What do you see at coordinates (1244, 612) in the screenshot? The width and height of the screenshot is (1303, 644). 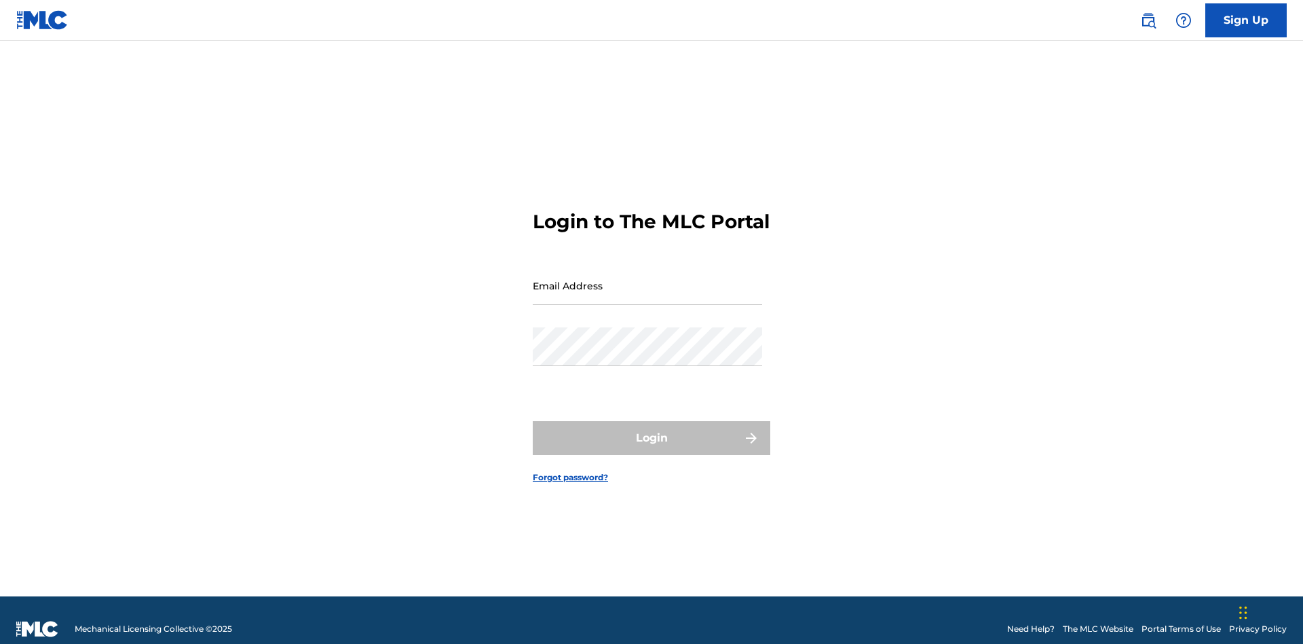 I see `div: Drag` at bounding box center [1244, 612].